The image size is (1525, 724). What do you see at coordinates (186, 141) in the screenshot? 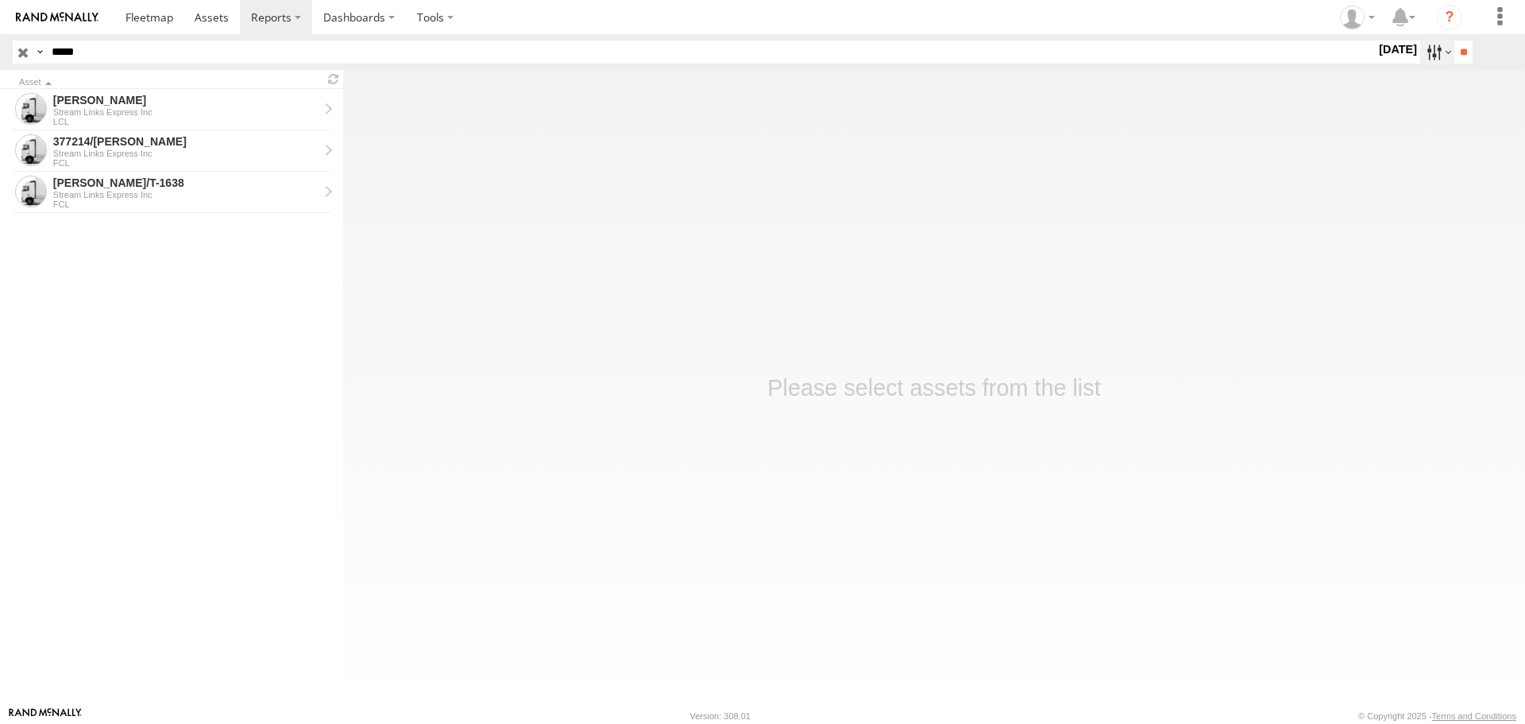
I see `div: 377214/JOSE SANCHEZ - View Asset History` at bounding box center [186, 141].